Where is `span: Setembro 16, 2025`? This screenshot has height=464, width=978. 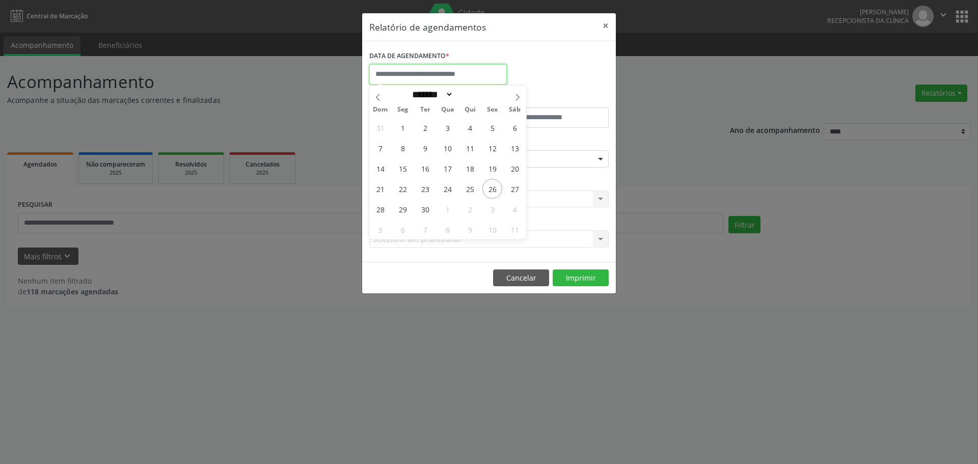
span: Setembro 16, 2025 is located at coordinates (425, 168).